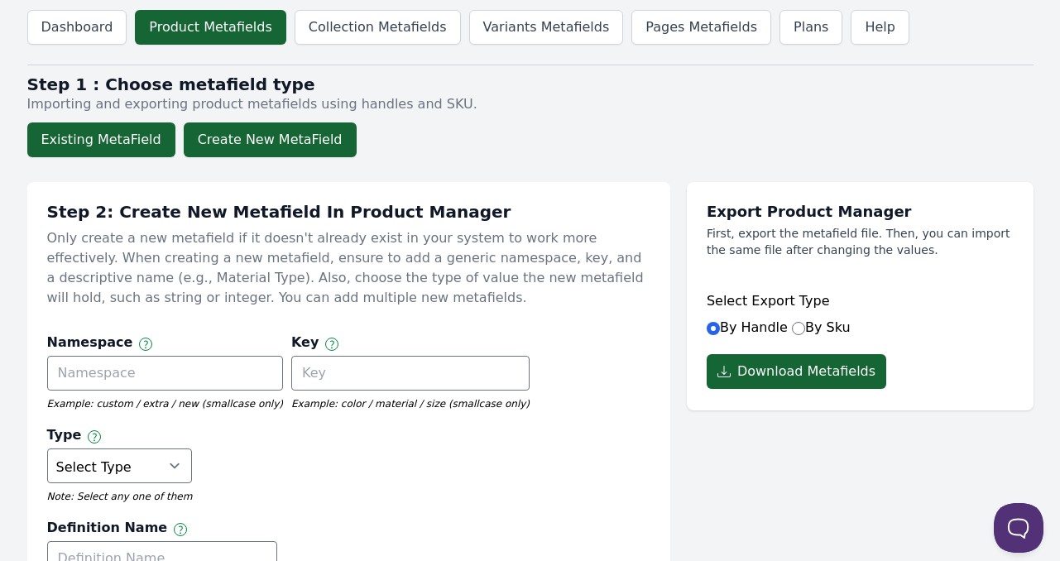 Image resolution: width=1060 pixels, height=561 pixels. Describe the element at coordinates (120, 496) in the screenshot. I see `em: Note: Select any one of them` at that location.